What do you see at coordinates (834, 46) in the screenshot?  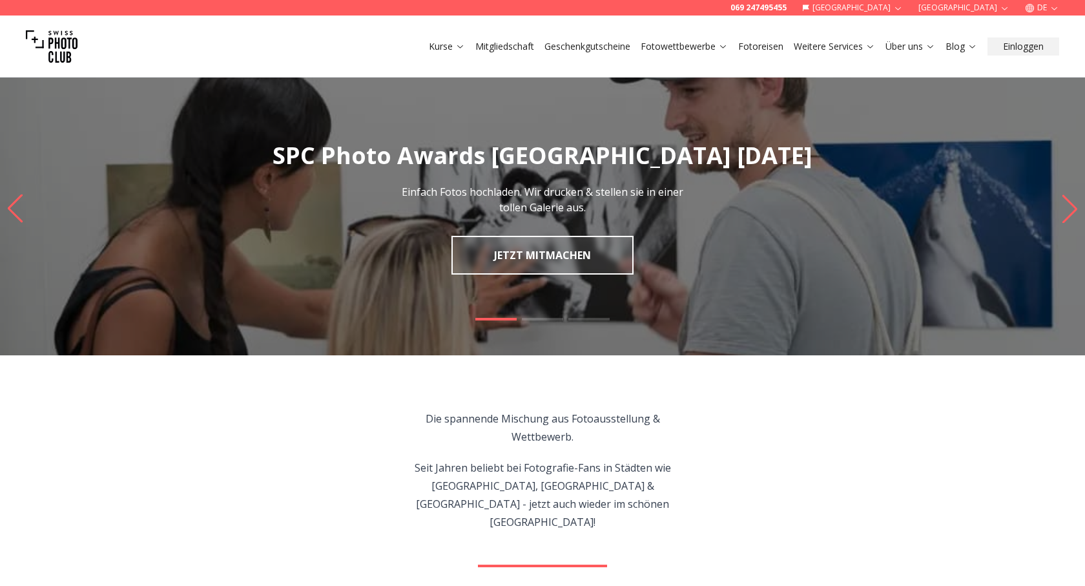 I see `a: Weitere Services` at bounding box center [834, 46].